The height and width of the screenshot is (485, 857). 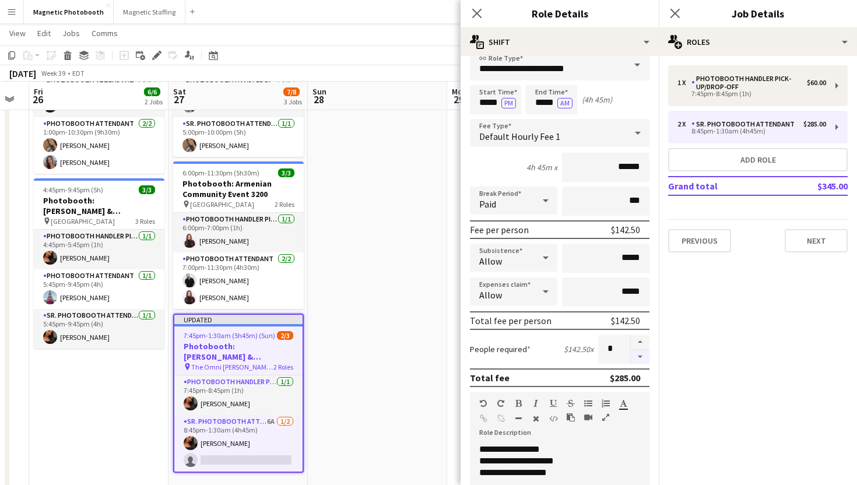 I want to click on label: People required, so click(x=500, y=349).